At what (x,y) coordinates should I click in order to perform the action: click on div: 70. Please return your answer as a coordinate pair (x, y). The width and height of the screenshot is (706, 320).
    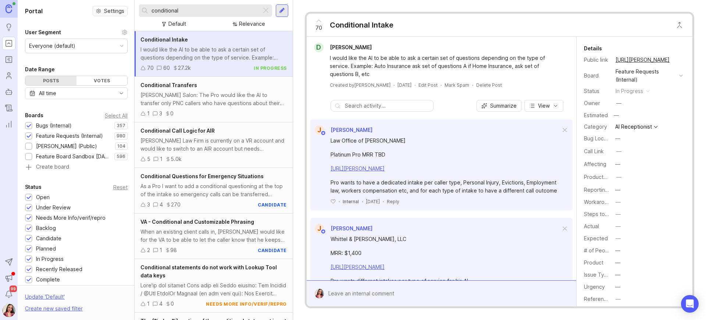
    Looking at the image, I should click on (150, 68).